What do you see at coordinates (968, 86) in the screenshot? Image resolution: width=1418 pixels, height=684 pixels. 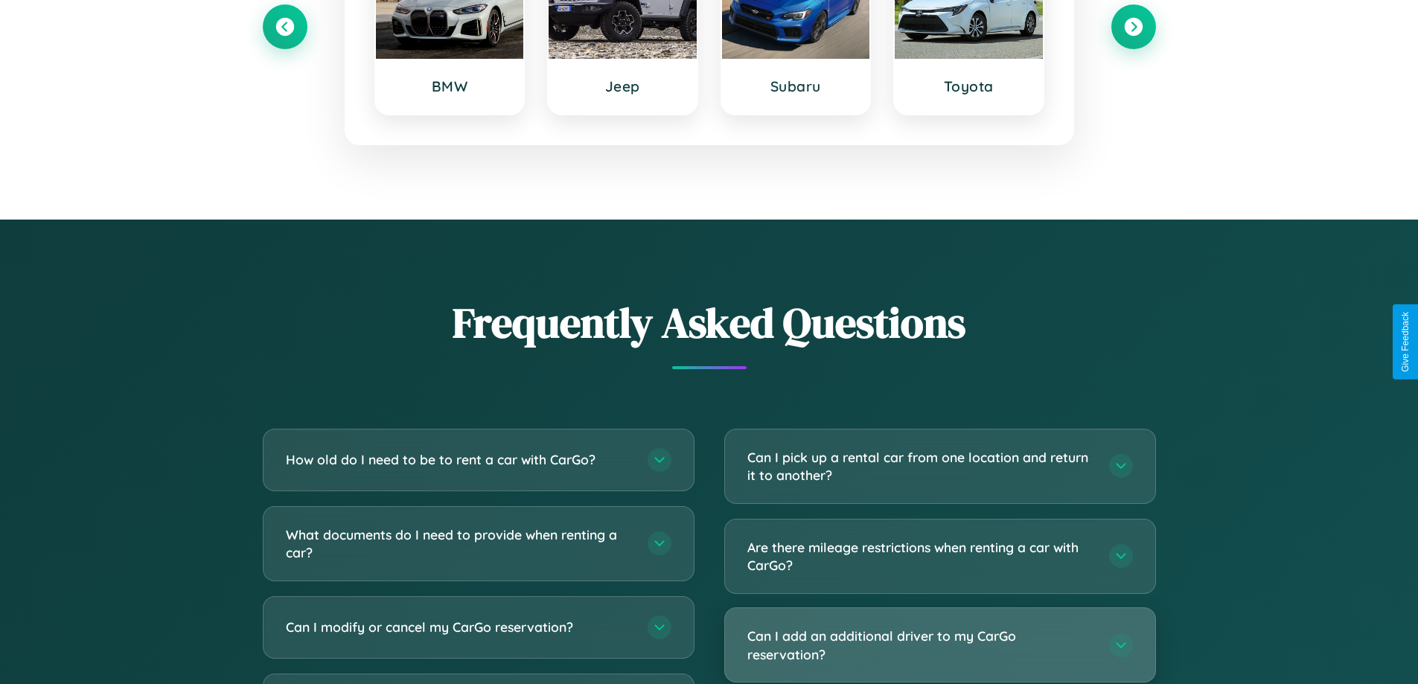 I see `h3: Toyota` at bounding box center [968, 86].